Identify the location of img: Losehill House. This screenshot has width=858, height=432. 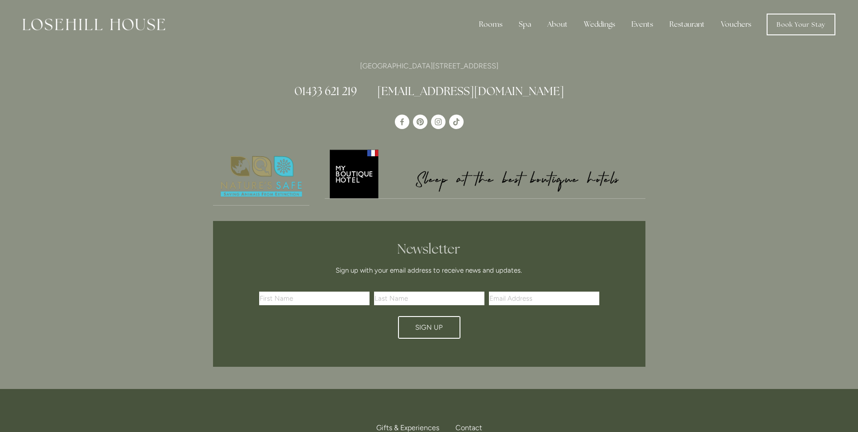
(94, 24).